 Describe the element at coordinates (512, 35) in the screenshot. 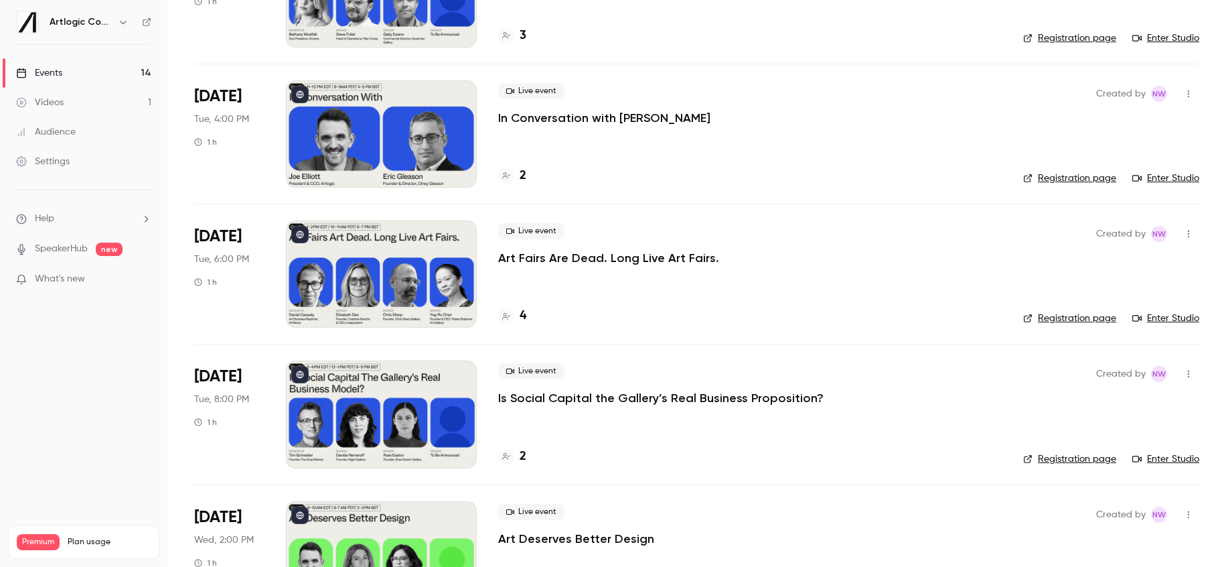

I see `a: 3` at that location.